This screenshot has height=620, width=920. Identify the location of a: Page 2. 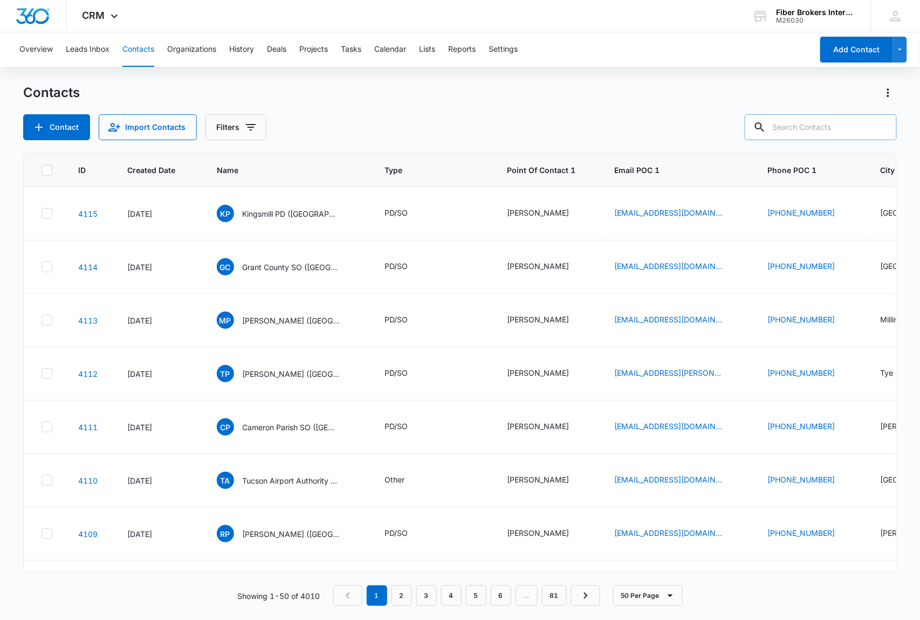
(402, 596).